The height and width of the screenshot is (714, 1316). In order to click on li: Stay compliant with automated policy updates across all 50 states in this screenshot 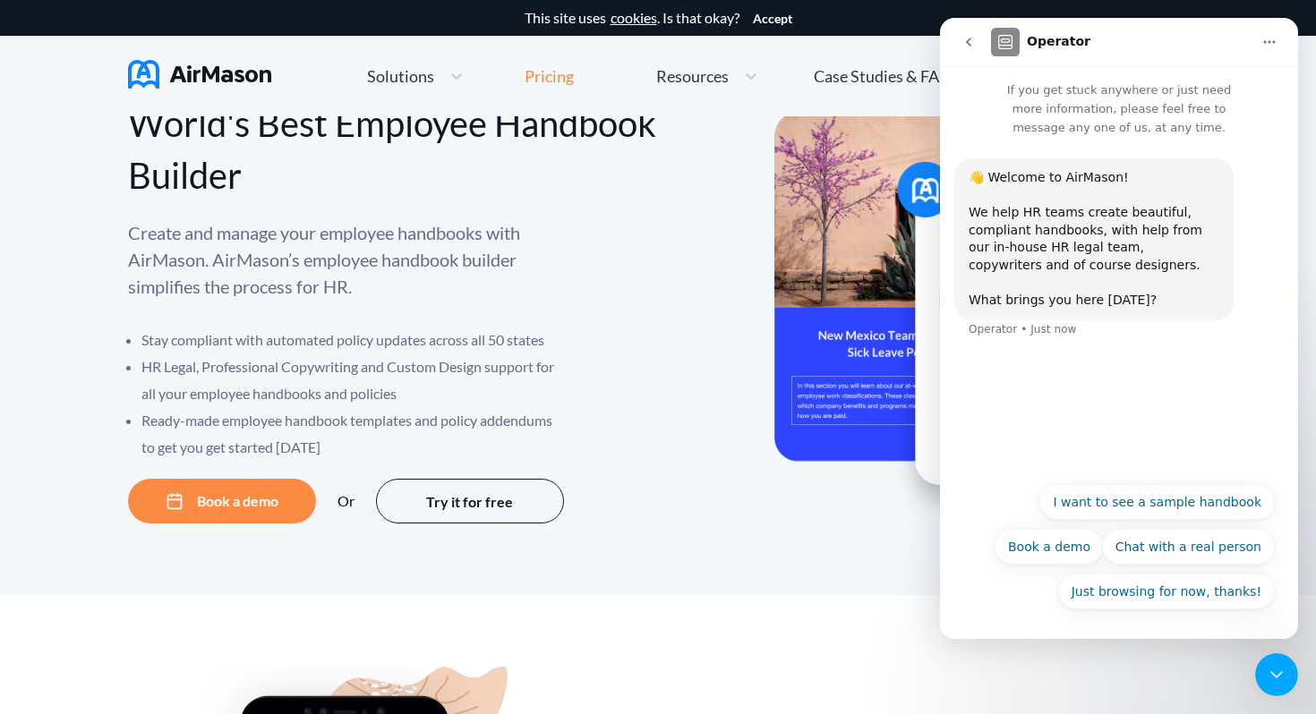, I will do `click(354, 340)`.